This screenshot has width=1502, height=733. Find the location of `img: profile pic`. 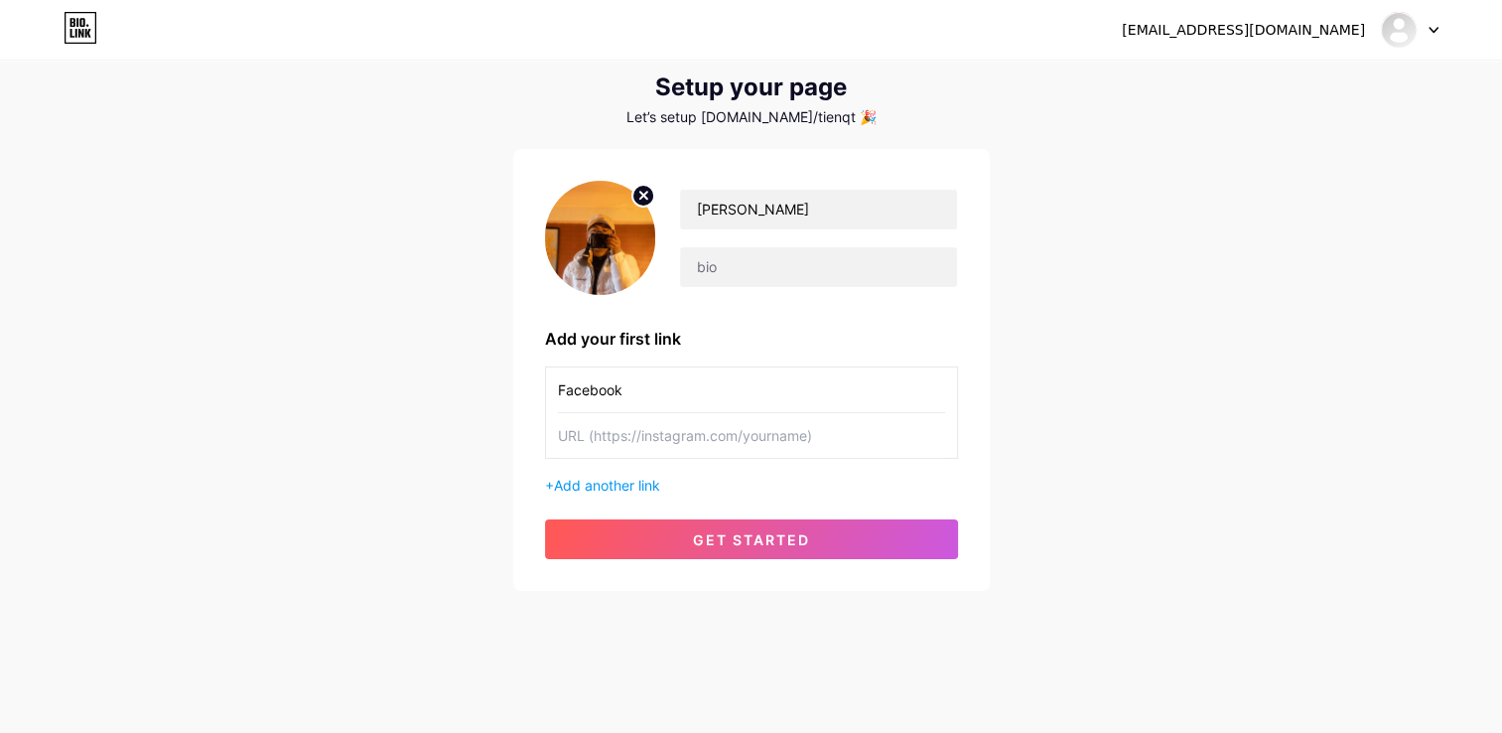

img: profile pic is located at coordinates (601, 237).